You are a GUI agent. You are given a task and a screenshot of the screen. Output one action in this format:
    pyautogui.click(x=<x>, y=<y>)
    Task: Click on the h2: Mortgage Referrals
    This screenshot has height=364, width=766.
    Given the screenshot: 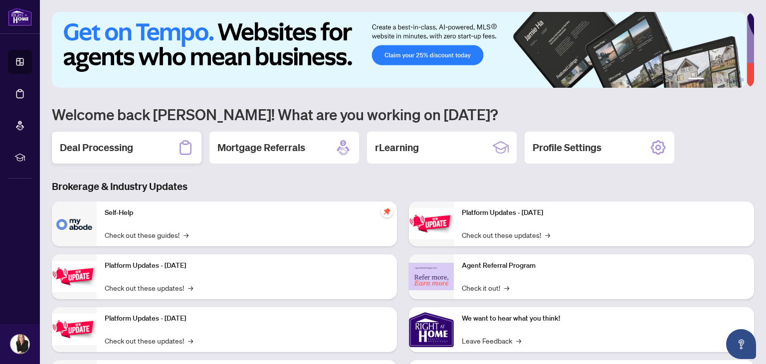 What is the action you would take?
    pyautogui.click(x=261, y=148)
    